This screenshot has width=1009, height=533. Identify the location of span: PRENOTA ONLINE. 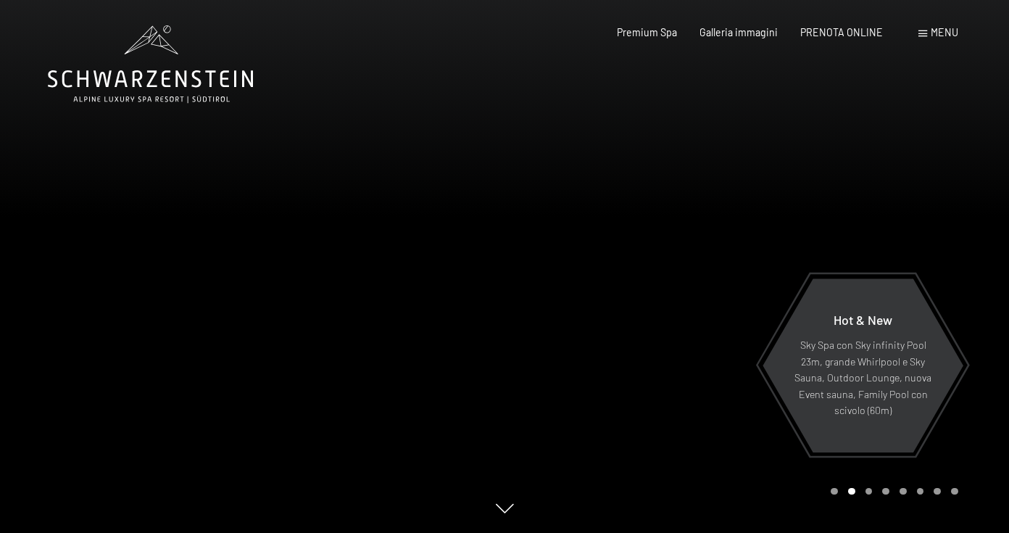
(841, 32).